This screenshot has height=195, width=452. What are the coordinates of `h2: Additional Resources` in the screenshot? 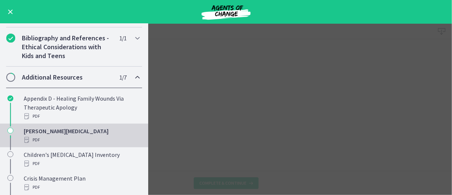 It's located at (67, 77).